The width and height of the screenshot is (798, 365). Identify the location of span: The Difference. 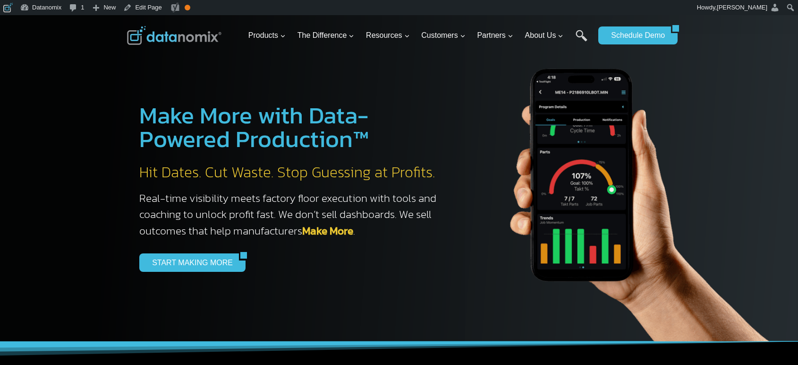
(326, 35).